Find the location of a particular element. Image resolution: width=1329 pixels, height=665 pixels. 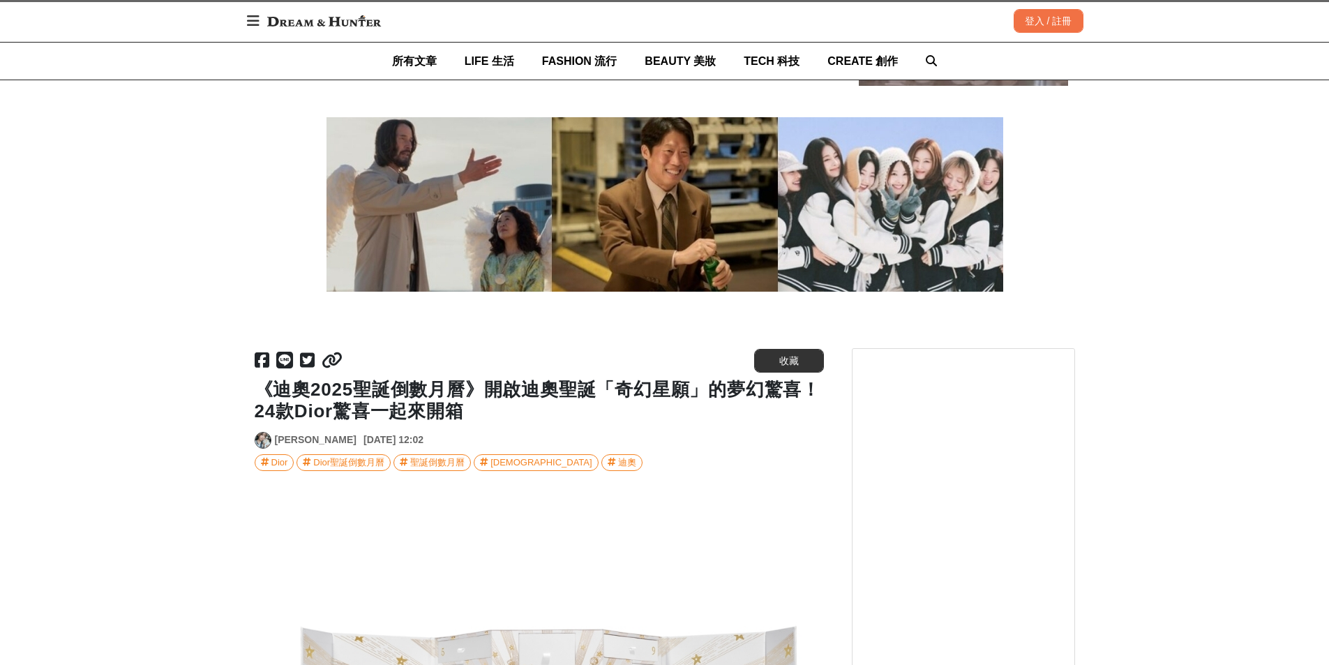

a: 聖誕倒數月曆 is located at coordinates (432, 463).